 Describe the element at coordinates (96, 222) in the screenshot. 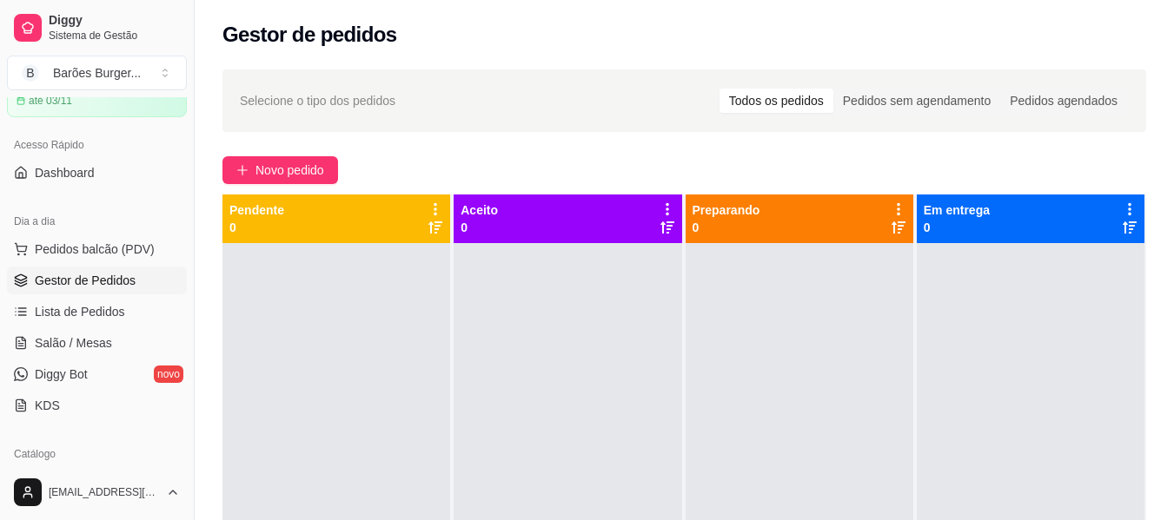

I see `div: Dia a dia` at that location.